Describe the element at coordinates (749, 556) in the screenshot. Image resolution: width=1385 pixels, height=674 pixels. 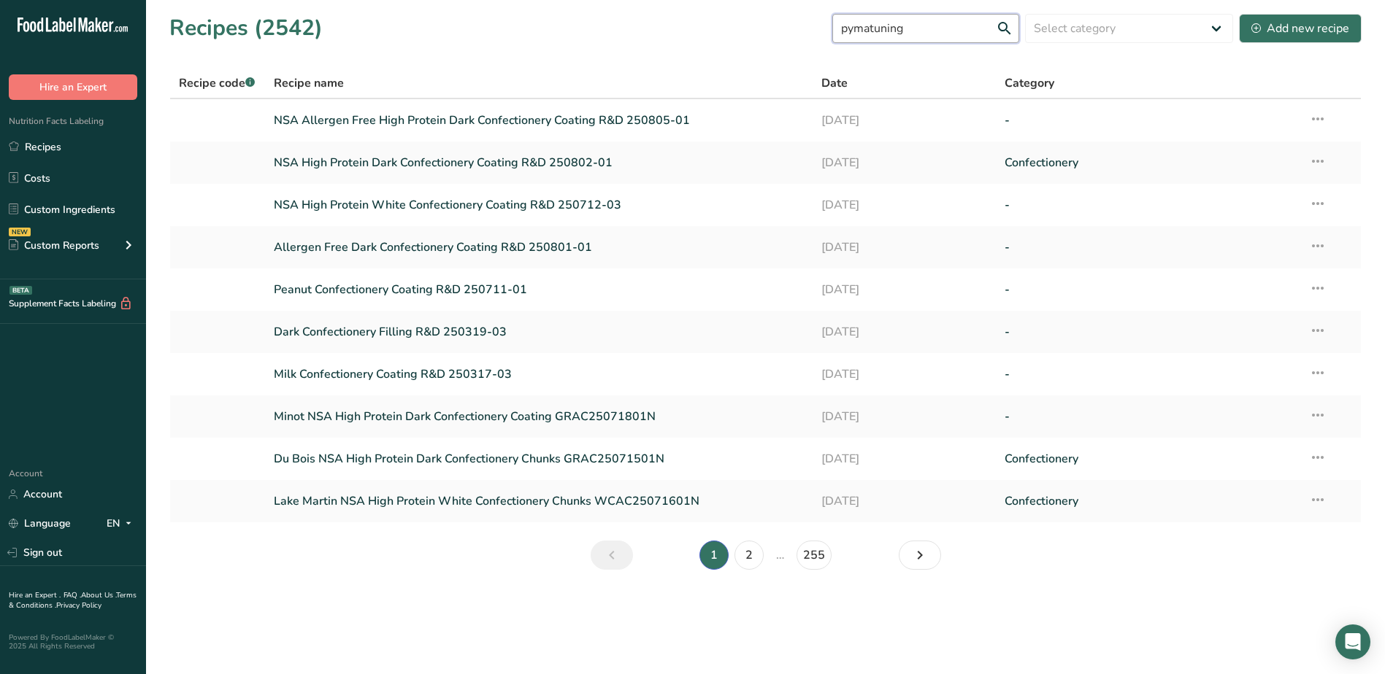
I see `a: Page 2.` at that location.